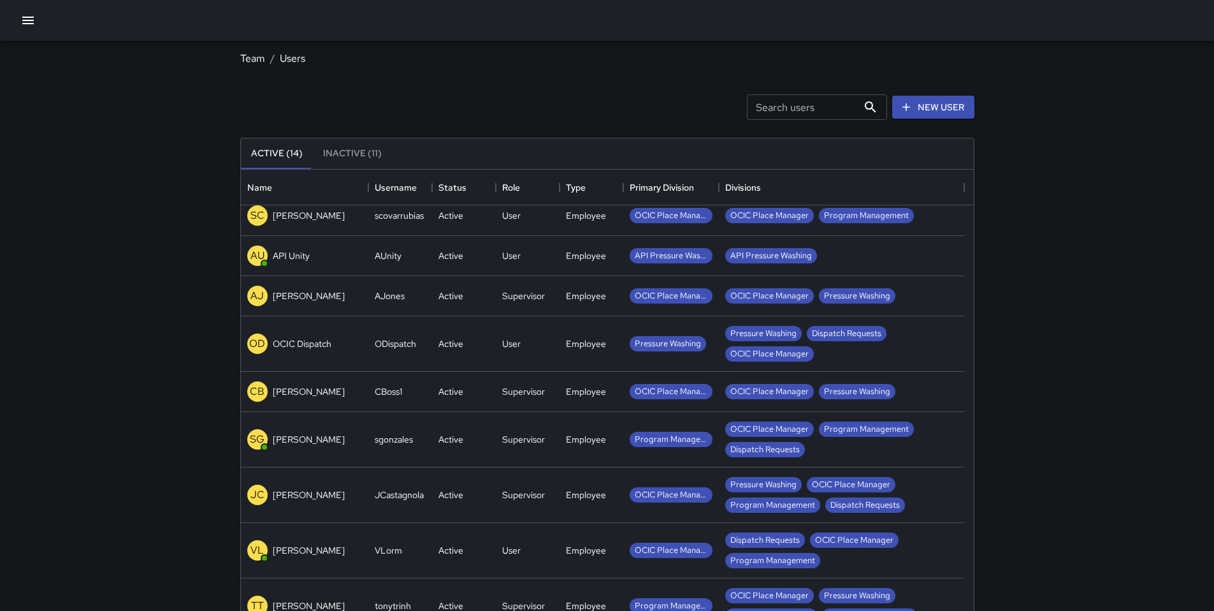  What do you see at coordinates (399, 495) in the screenshot?
I see `div: JCastagnola` at bounding box center [399, 495].